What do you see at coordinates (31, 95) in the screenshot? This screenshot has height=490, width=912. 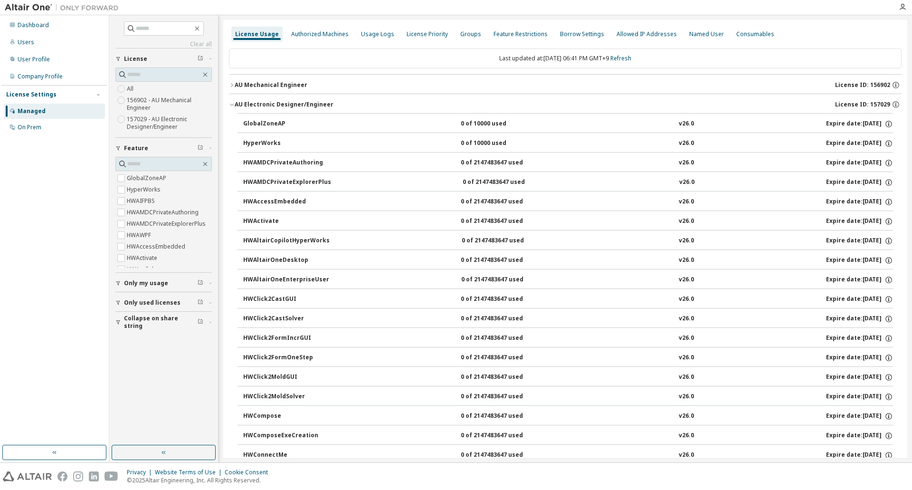 I see `div: License Settings` at bounding box center [31, 95].